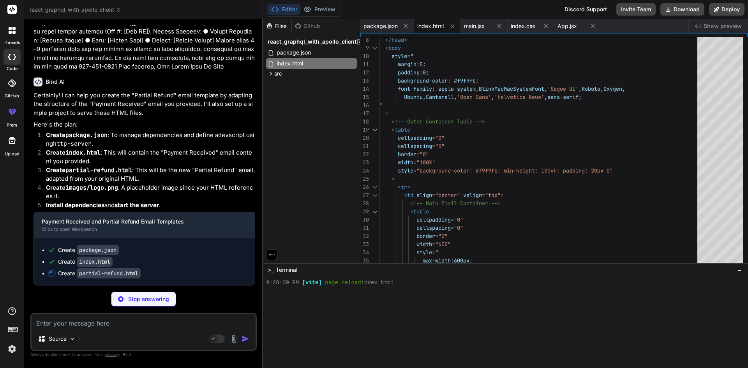 The height and width of the screenshot is (368, 748). Describe the element at coordinates (12, 349) in the screenshot. I see `img: settings` at that location.